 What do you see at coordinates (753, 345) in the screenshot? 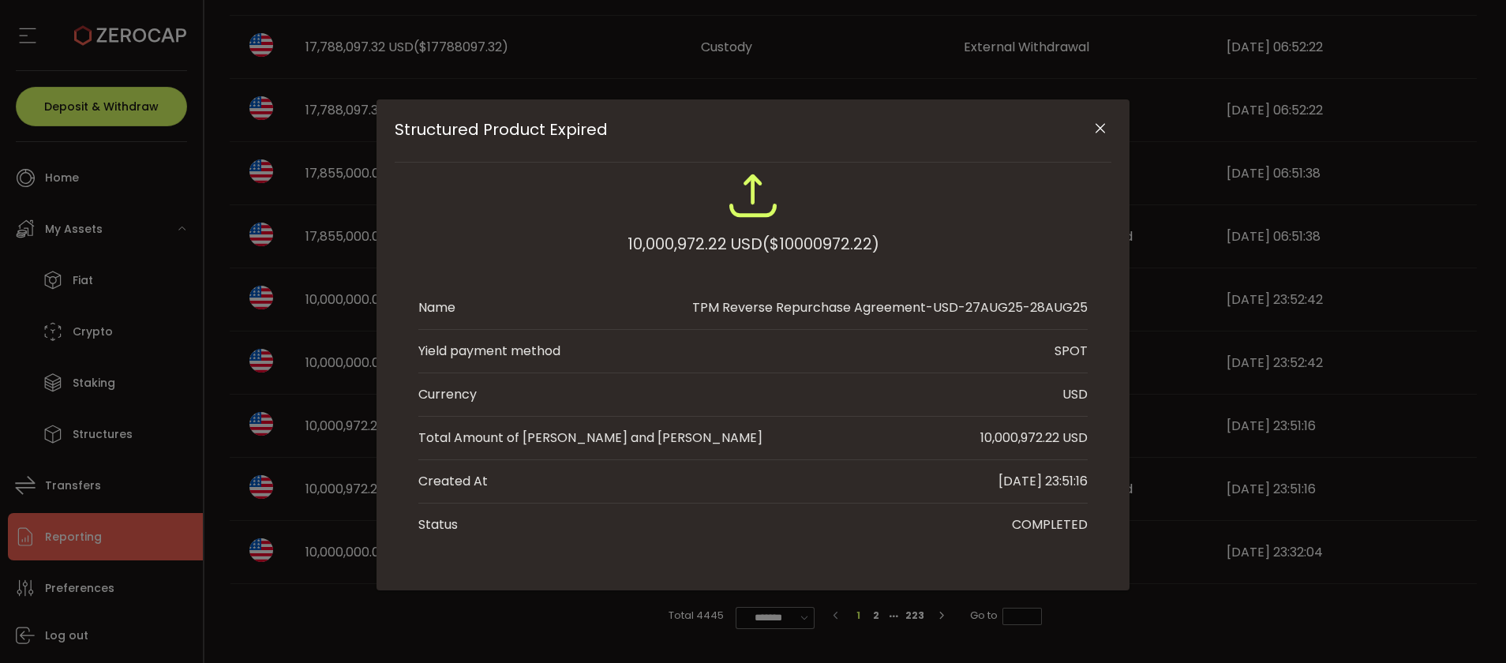
I see `div: Structured Product Expired` at bounding box center [753, 345].